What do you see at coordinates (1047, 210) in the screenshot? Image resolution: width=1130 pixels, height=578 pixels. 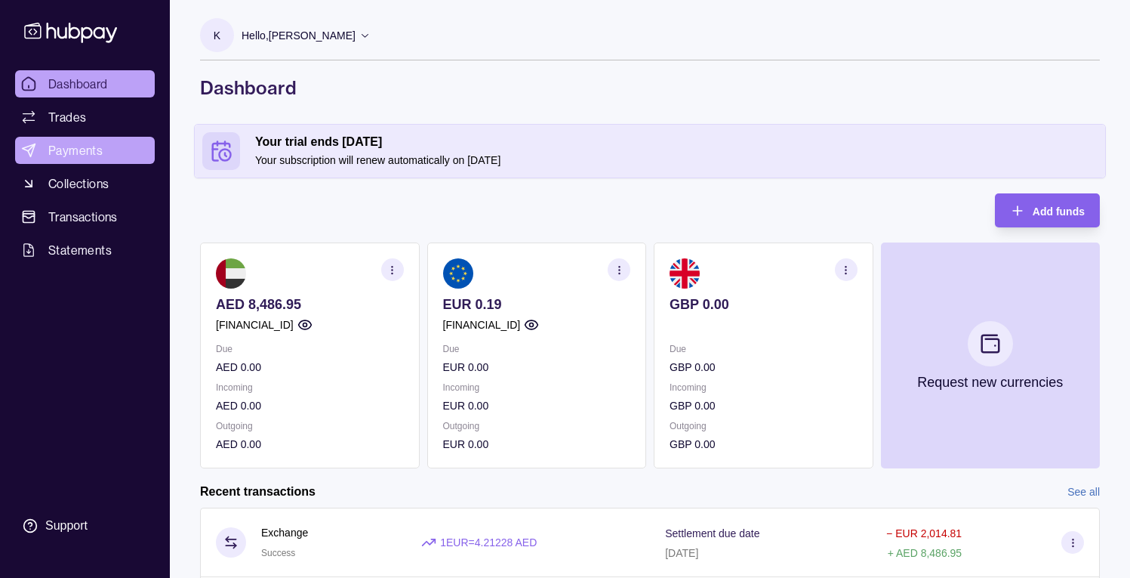 I see `button: Add funds` at bounding box center [1047, 210].